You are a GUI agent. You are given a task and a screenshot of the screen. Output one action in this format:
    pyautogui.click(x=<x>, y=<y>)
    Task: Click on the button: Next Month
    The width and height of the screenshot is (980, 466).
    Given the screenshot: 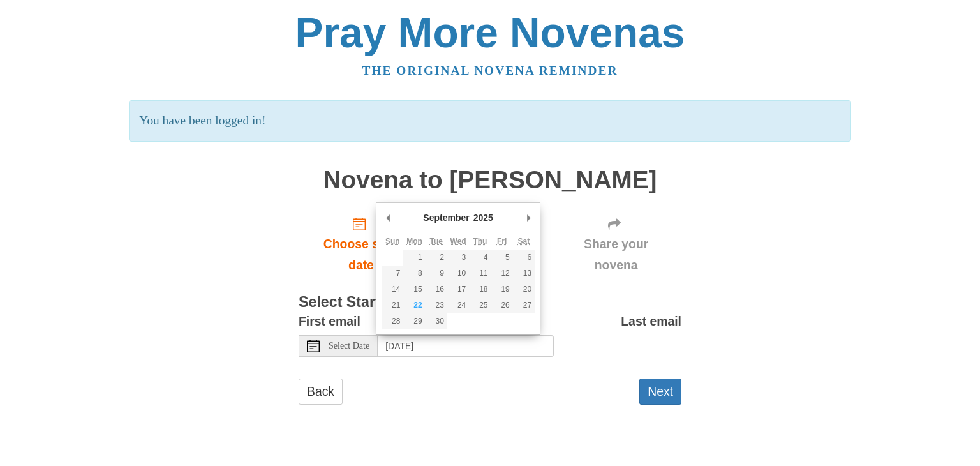 What is the action you would take?
    pyautogui.click(x=528, y=218)
    